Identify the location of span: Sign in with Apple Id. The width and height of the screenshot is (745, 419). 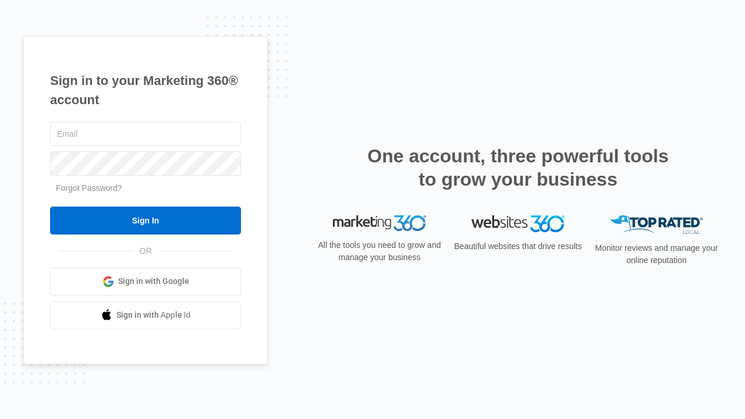
(154, 315).